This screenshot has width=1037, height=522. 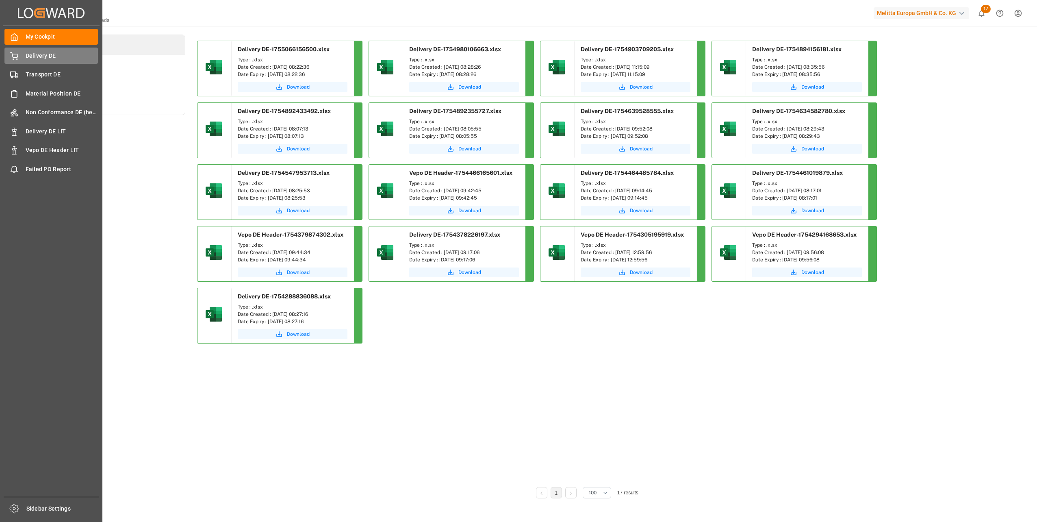 What do you see at coordinates (986, 9) in the screenshot?
I see `span: 17` at bounding box center [986, 9].